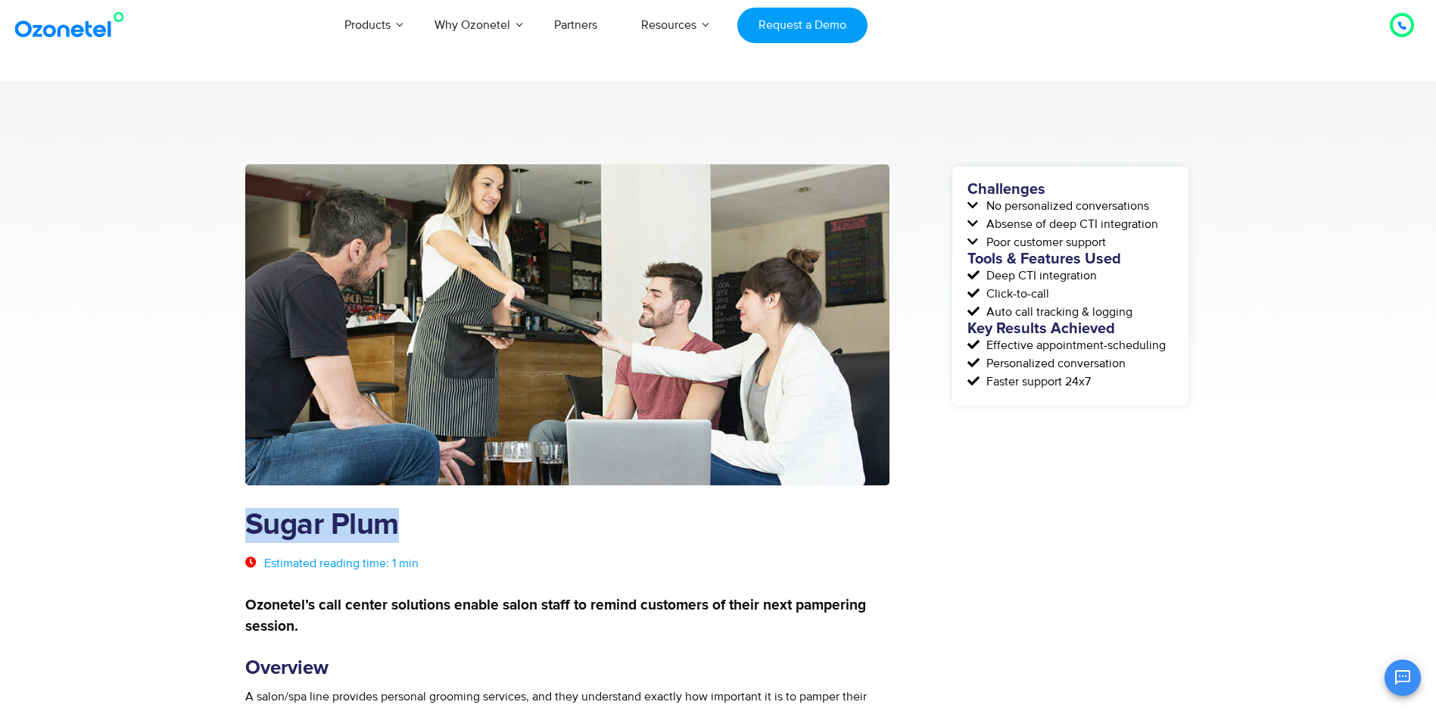 The height and width of the screenshot is (711, 1436). What do you see at coordinates (326, 563) in the screenshot?
I see `span: Estimated reading time:` at bounding box center [326, 563].